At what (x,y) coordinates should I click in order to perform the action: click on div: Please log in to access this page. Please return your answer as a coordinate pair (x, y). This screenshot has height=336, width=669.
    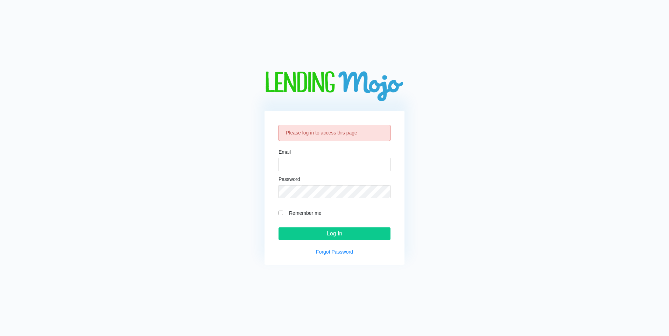
    Looking at the image, I should click on (334, 133).